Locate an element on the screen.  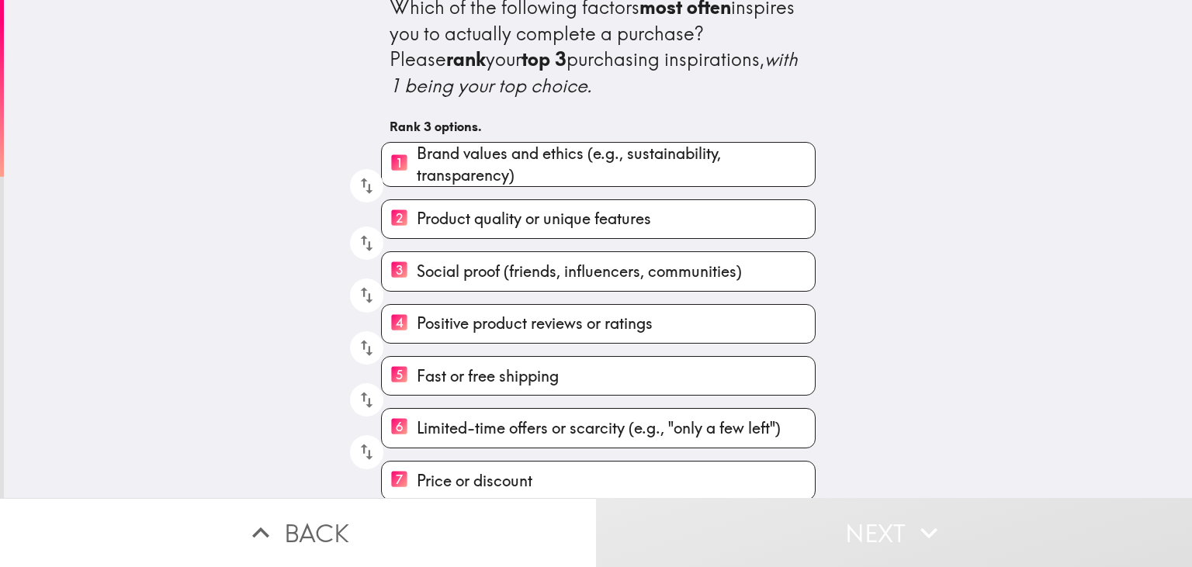
button: 7Price or discount is located at coordinates (598, 480).